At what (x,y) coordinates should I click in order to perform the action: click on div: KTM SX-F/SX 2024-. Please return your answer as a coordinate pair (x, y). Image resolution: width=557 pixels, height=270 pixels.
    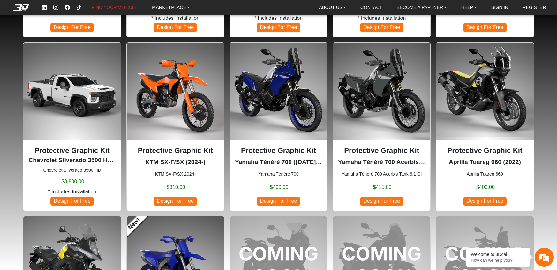
    Looking at the image, I should click on (175, 127).